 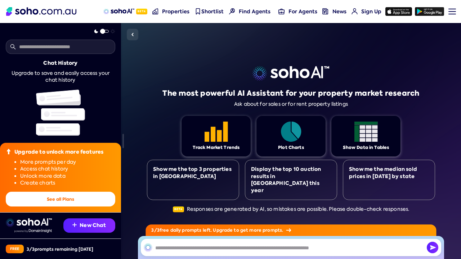 What do you see at coordinates (60, 77) in the screenshot?
I see `div: Upgrade to save and easily access your chat history` at bounding box center [60, 77].